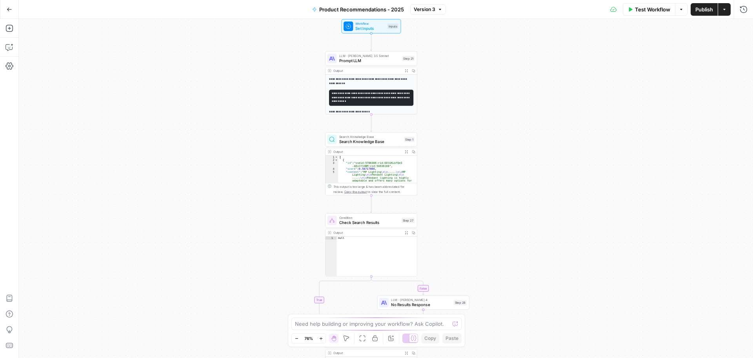 This screenshot has width=753, height=358. Describe the element at coordinates (369, 217) in the screenshot. I see `span: Condition` at that location.